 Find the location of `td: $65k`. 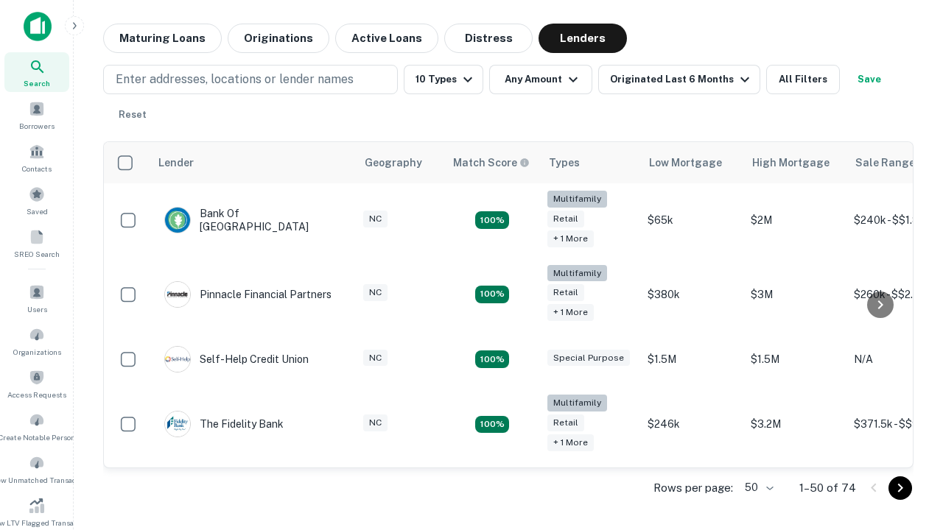

td: $65k is located at coordinates (692, 220).